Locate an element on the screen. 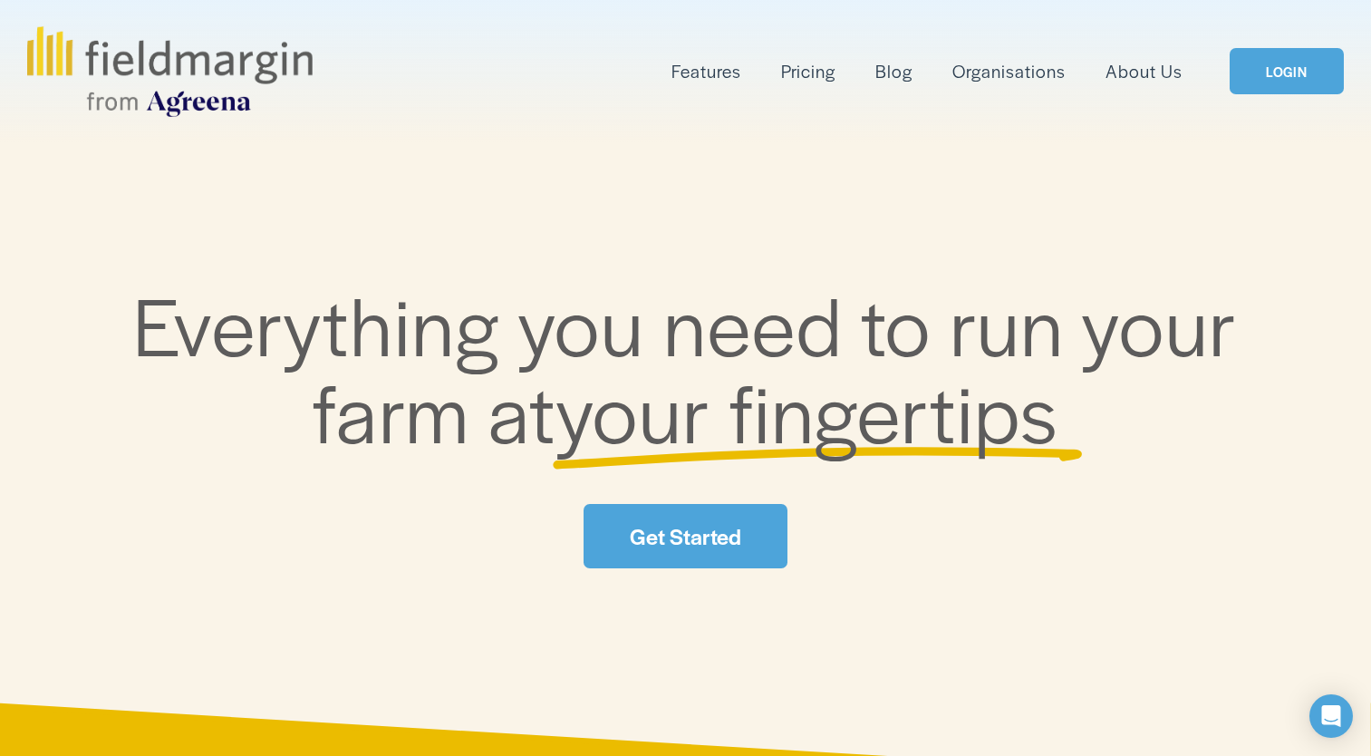  a: Pricing is located at coordinates (808, 71).